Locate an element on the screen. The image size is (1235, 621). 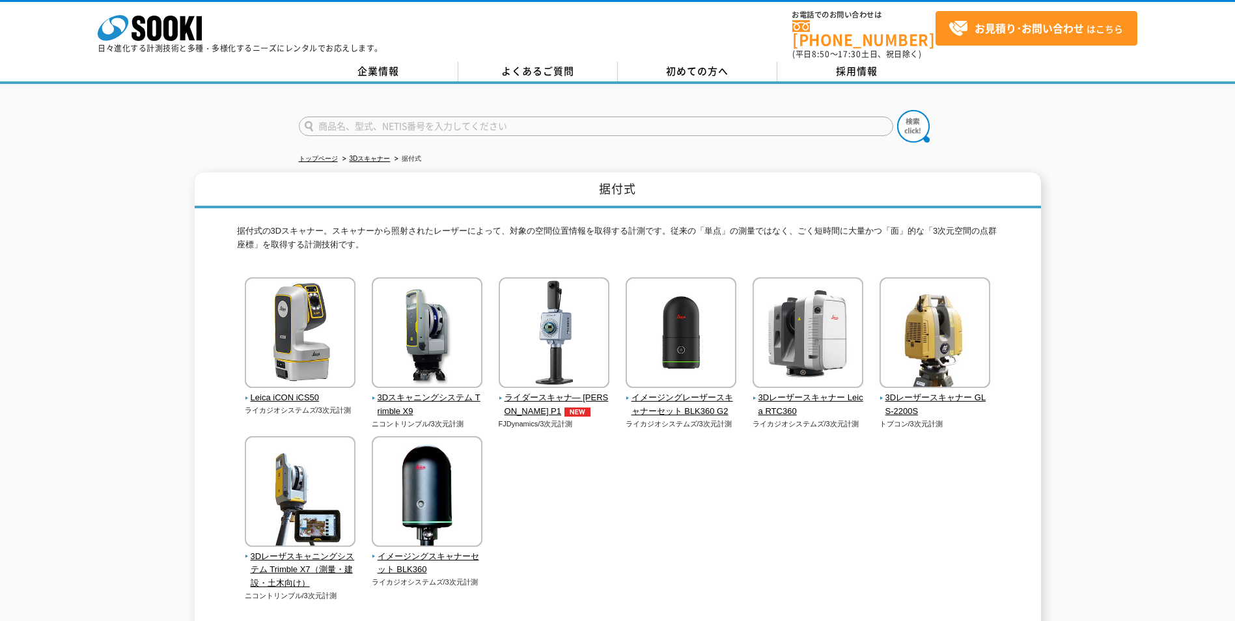
img: 3Dスキャニングシステム Trimble X9 is located at coordinates (427, 334).